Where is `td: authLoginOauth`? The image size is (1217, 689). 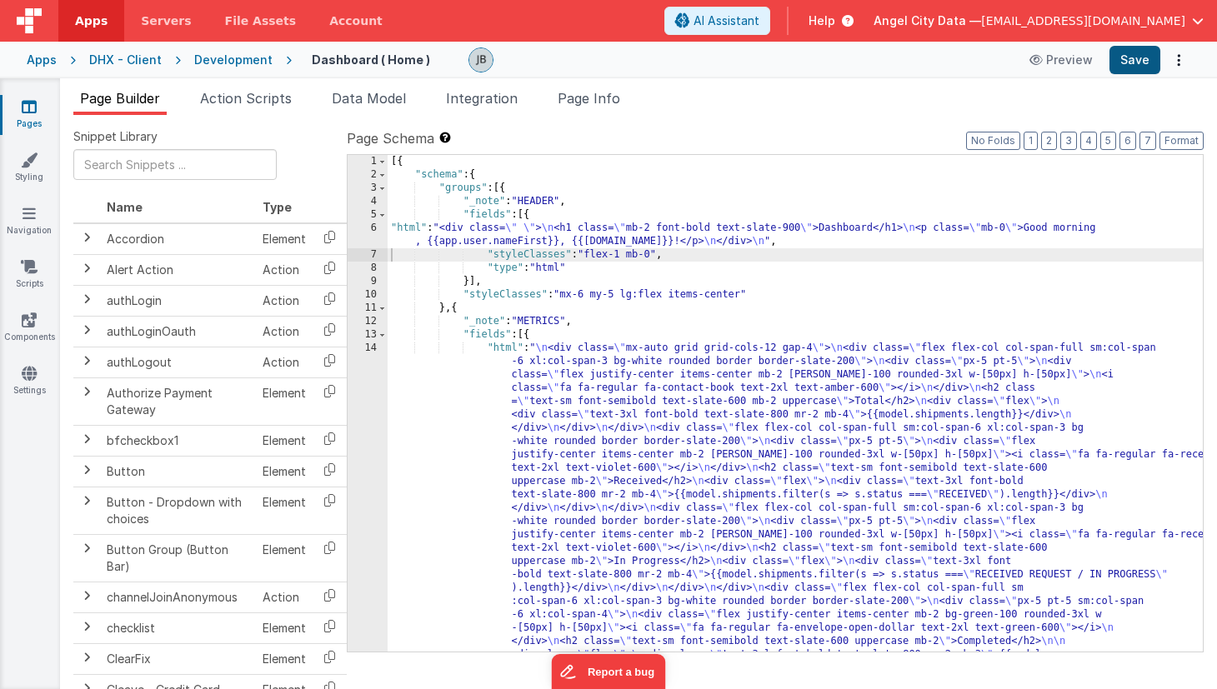 td: authLoginOauth is located at coordinates (178, 331).